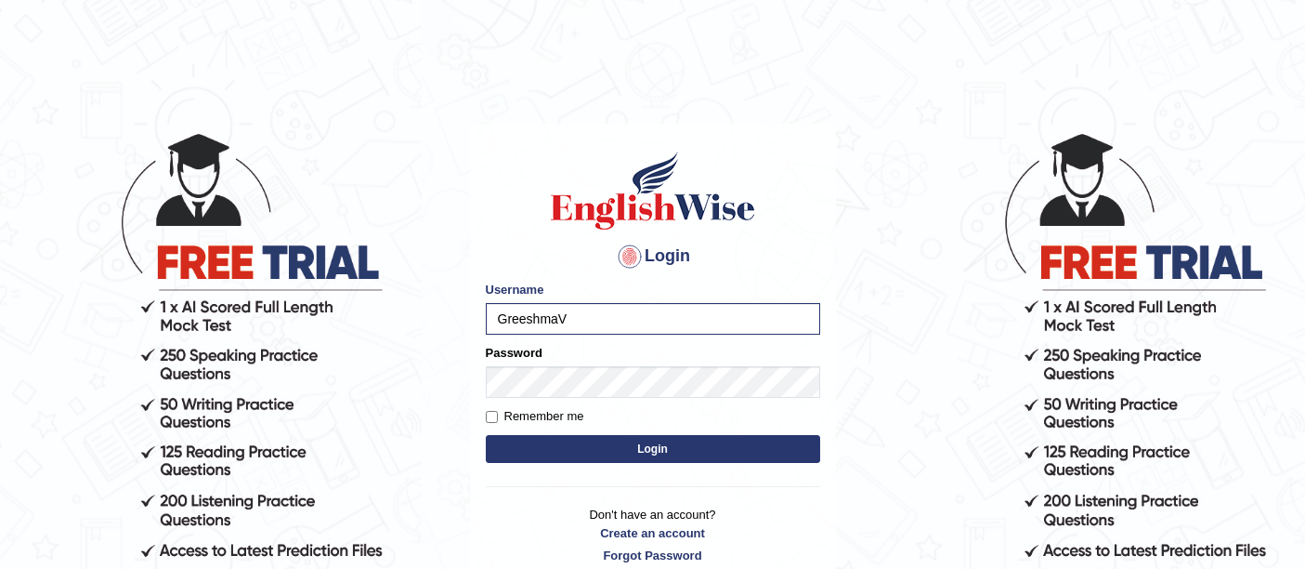 Image resolution: width=1305 pixels, height=569 pixels. I want to click on img: Logo of English Wise sign in for intelligent practice with AI, so click(653, 190).